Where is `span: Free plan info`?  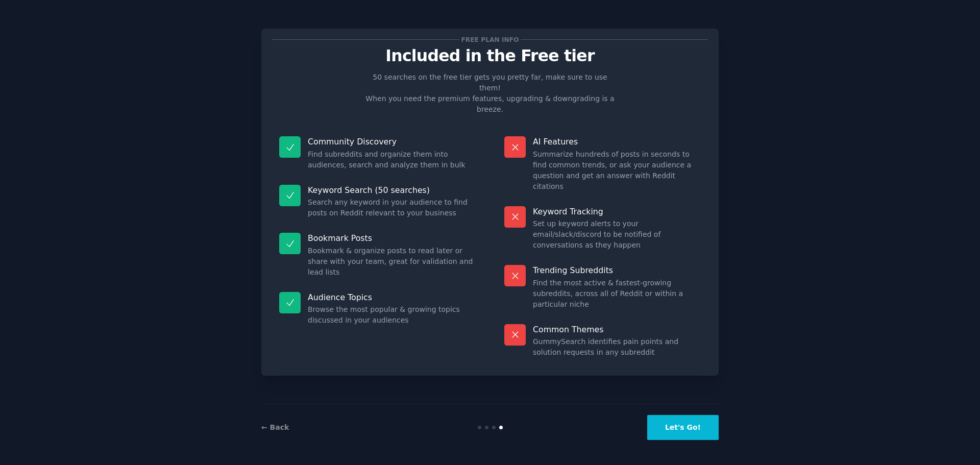
span: Free plan info is located at coordinates (490, 39).